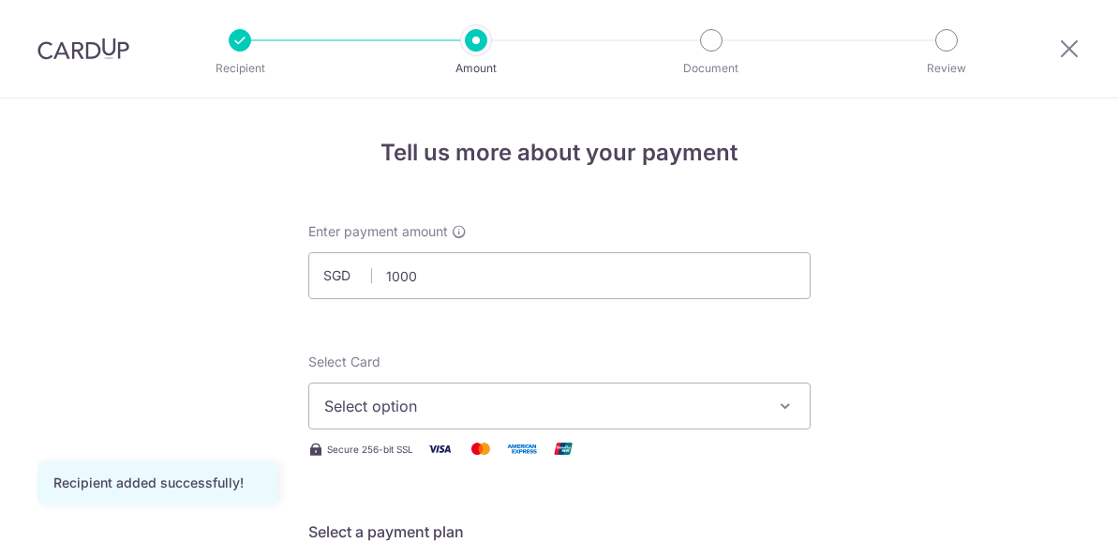 The image size is (1118, 557). I want to click on p: Recipient, so click(240, 68).